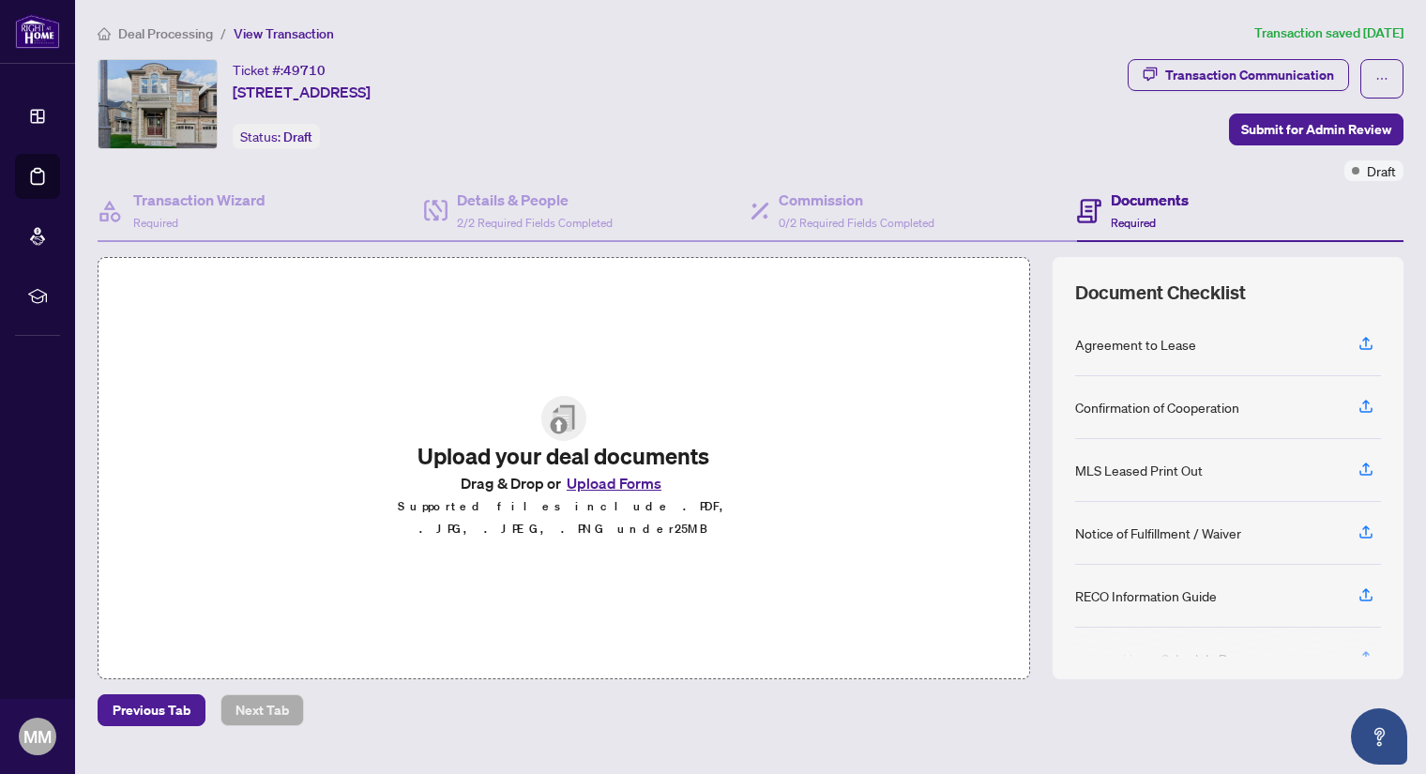 This screenshot has width=1426, height=774. What do you see at coordinates (564, 468) in the screenshot?
I see `span: File UploadUpload your deal documentsDrag & Drop orUpload FormsSupported files include .PDF, .JPG...` at bounding box center [564, 468].